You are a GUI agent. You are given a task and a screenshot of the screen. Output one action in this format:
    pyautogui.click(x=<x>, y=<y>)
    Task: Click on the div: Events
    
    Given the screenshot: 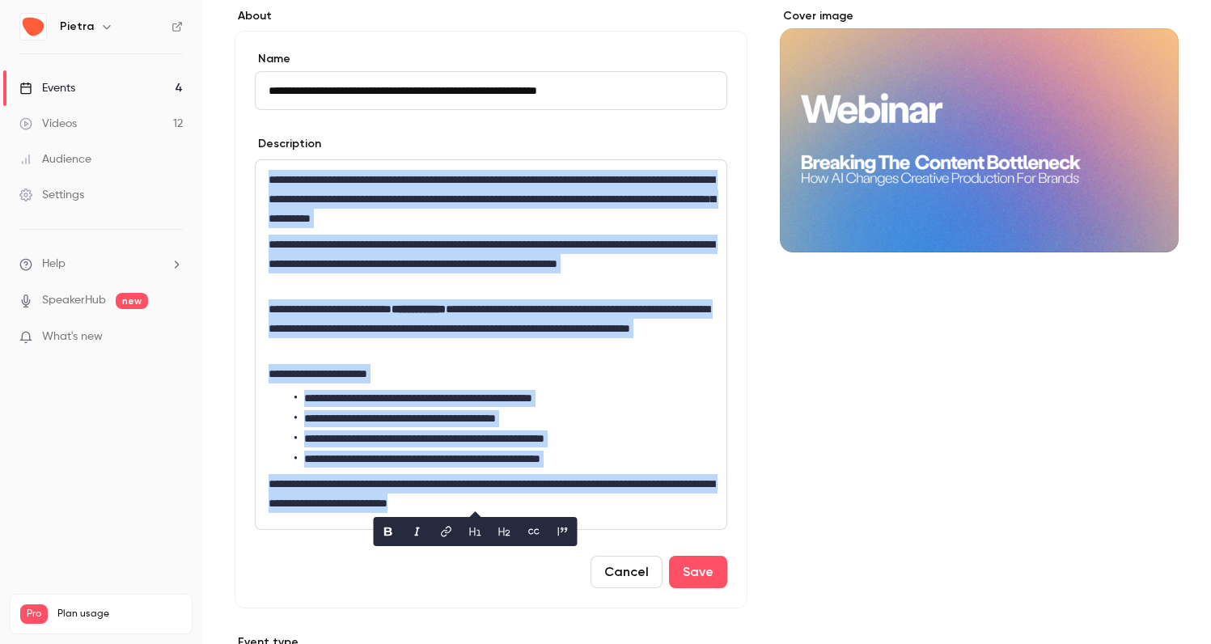 What is the action you would take?
    pyautogui.click(x=47, y=88)
    